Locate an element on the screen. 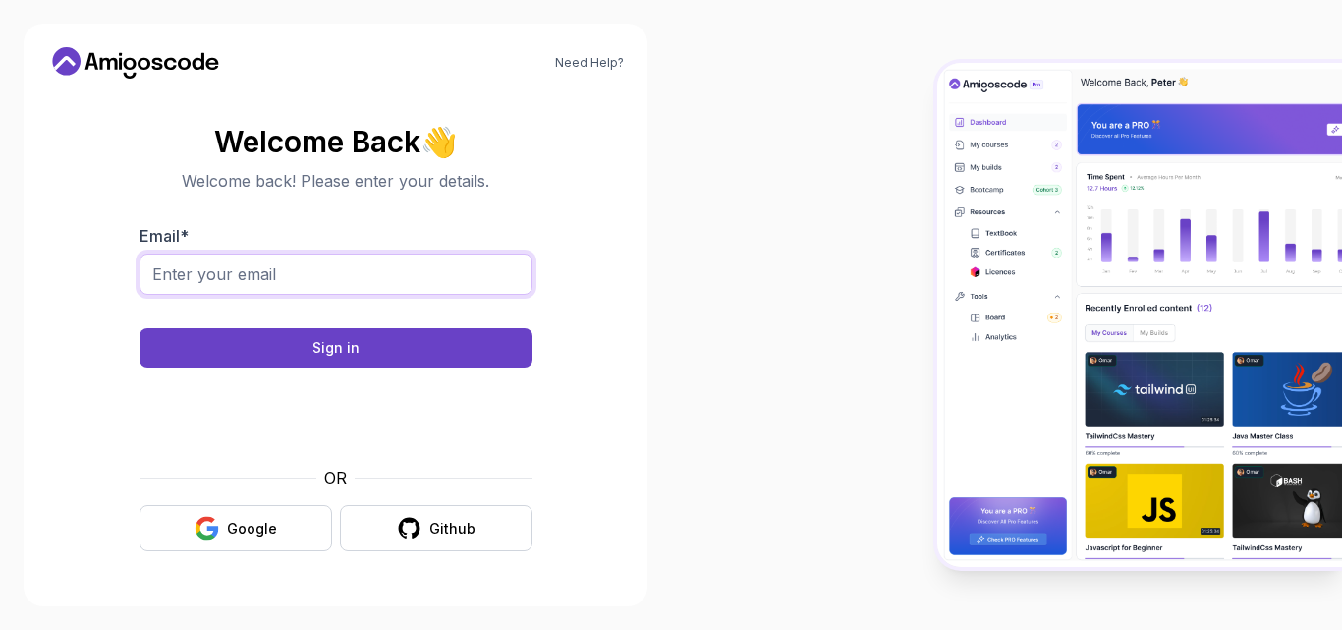  div: Github is located at coordinates (452, 528).